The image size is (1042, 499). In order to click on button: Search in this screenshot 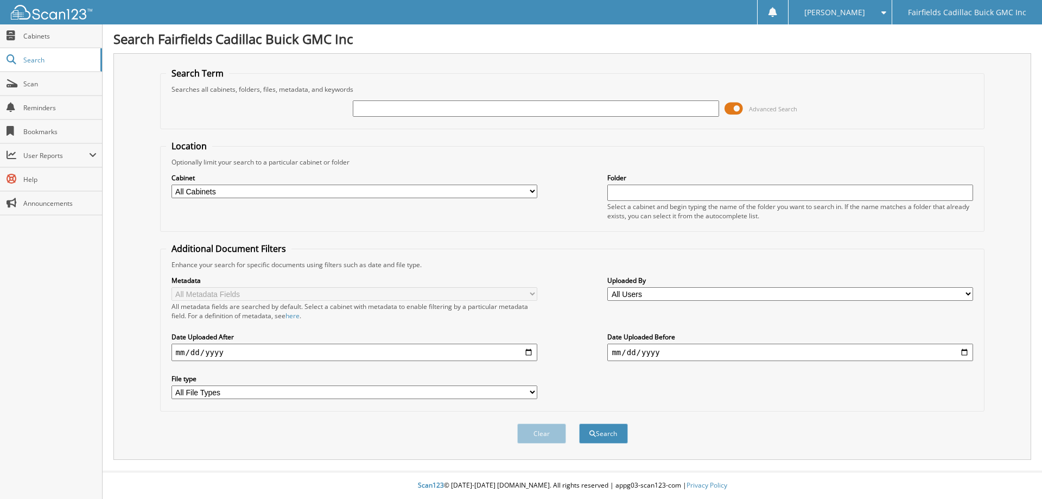, I will do `click(604, 433)`.